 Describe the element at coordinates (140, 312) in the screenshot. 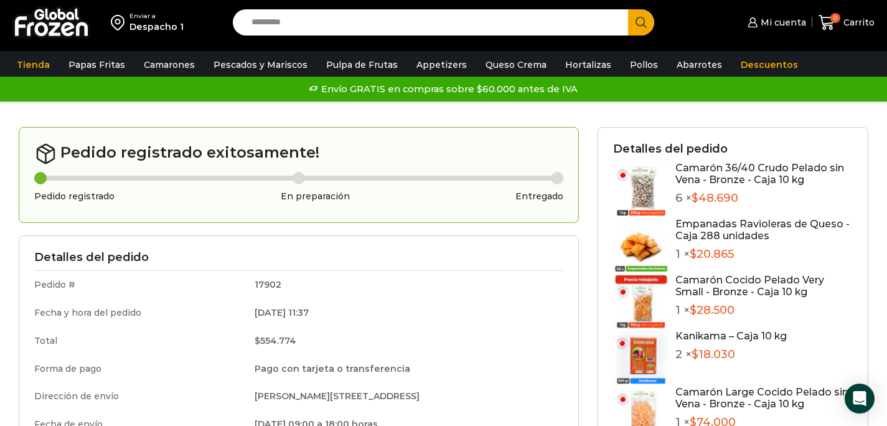

I see `td: Fecha y hora del pedido` at that location.